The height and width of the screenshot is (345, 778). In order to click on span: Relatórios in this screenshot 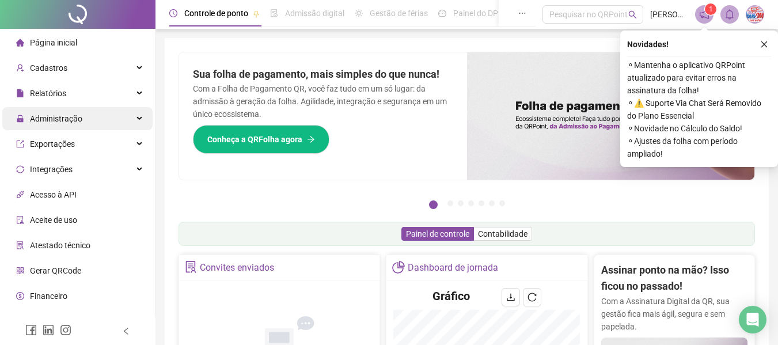, I will do `click(48, 93)`.